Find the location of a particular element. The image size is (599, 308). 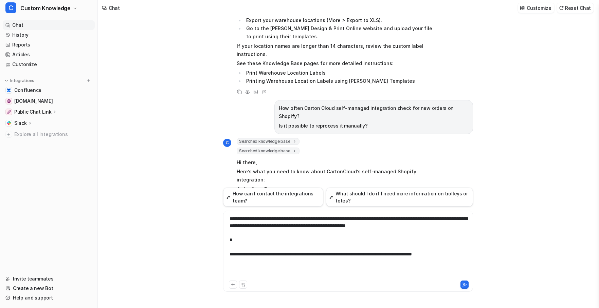

span: Confluence is located at coordinates (28, 90).